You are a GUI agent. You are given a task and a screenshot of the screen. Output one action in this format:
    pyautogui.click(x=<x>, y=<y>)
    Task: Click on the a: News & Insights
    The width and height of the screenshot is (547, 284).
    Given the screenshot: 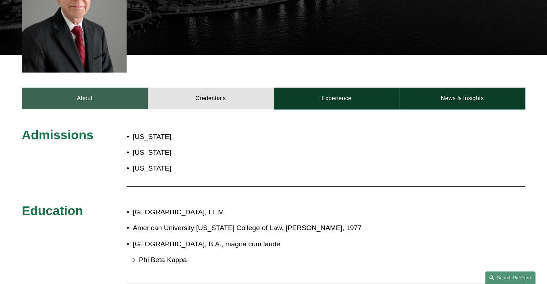 What is the action you would take?
    pyautogui.click(x=462, y=98)
    